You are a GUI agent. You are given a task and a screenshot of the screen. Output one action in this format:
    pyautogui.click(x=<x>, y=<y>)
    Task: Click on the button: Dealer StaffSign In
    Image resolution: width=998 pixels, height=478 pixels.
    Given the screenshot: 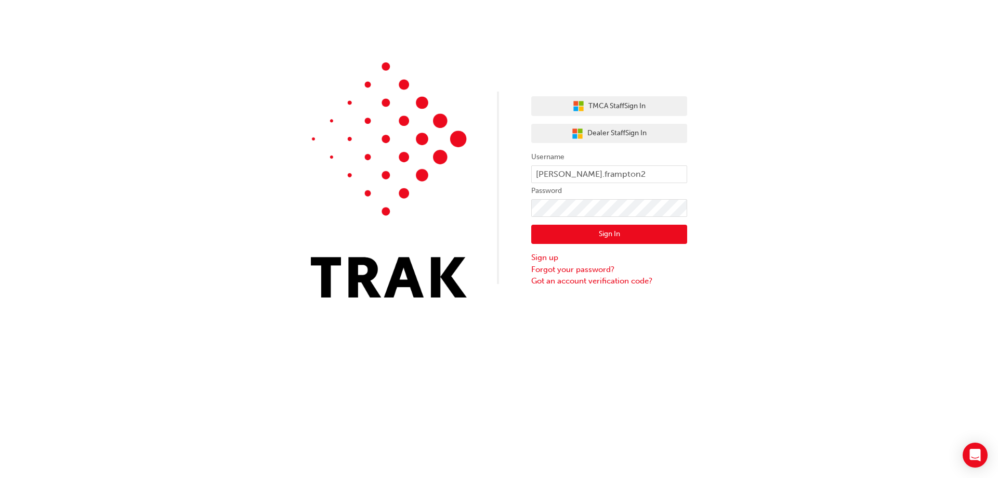 What is the action you would take?
    pyautogui.click(x=609, y=134)
    